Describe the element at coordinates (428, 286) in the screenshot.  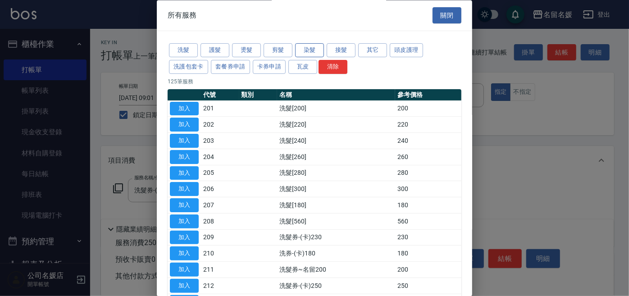
I see `td: 250` at that location.